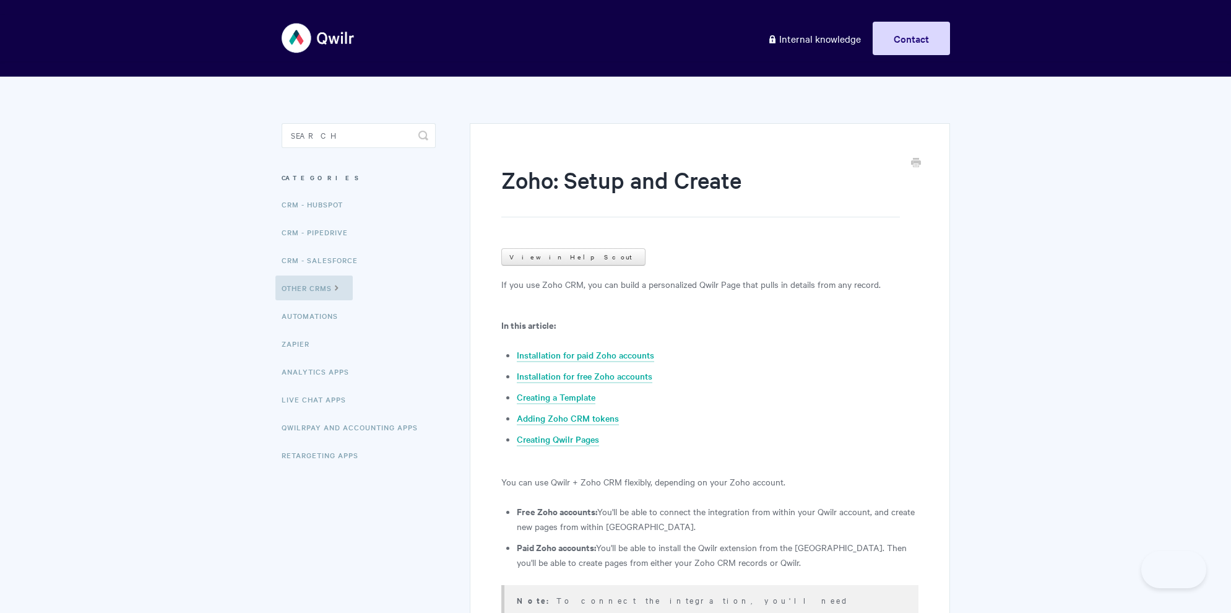 This screenshot has height=613, width=1231. What do you see at coordinates (814, 38) in the screenshot?
I see `a: Internal knowledge` at bounding box center [814, 38].